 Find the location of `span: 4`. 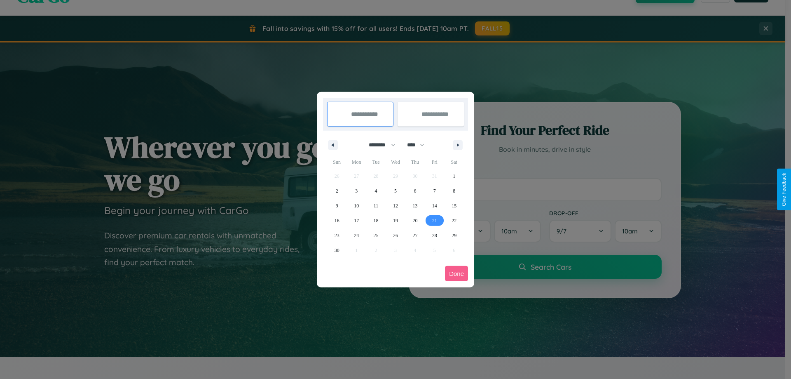

span: 4 is located at coordinates (376, 191).